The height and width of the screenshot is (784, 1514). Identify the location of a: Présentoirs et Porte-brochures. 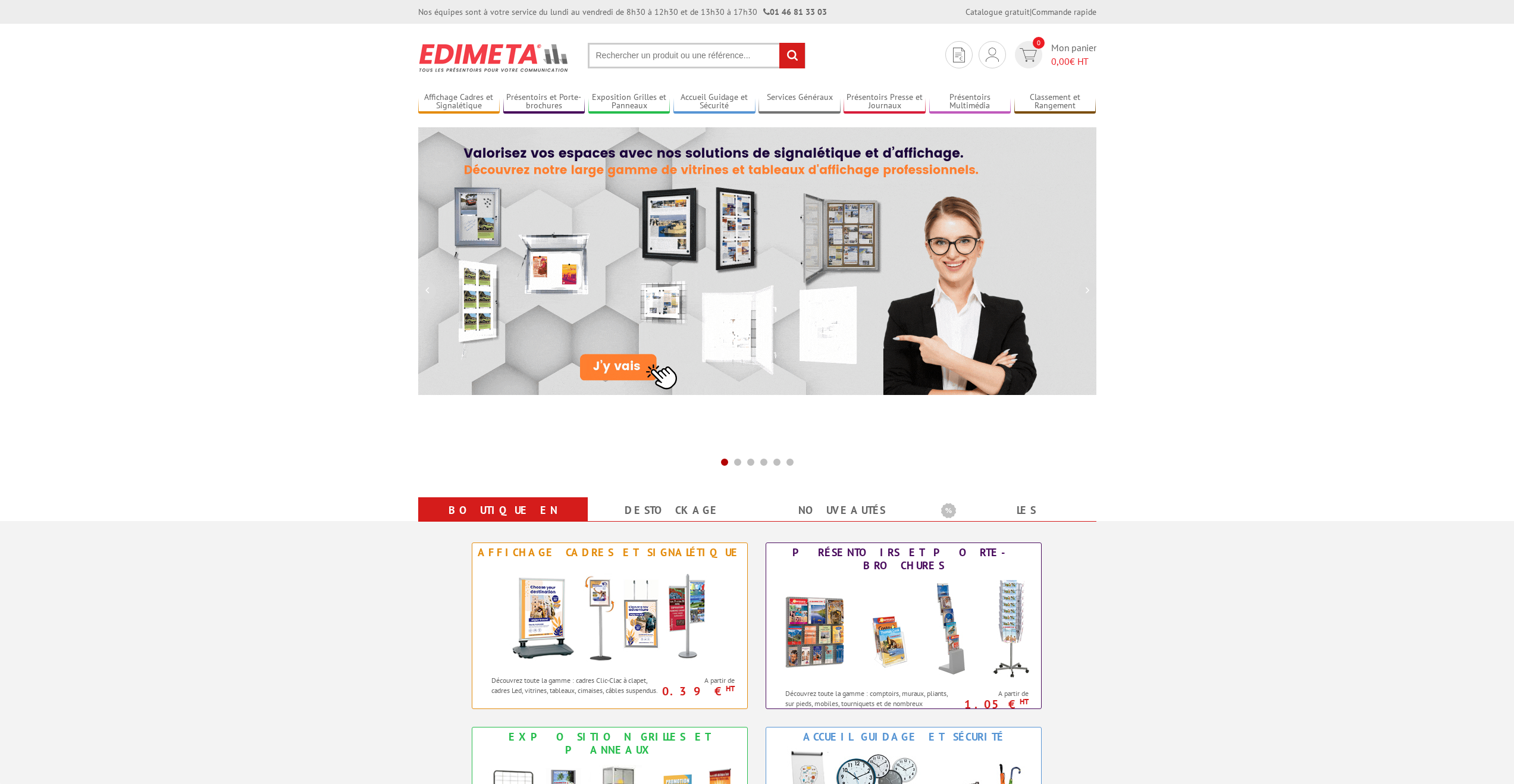
(544, 102).